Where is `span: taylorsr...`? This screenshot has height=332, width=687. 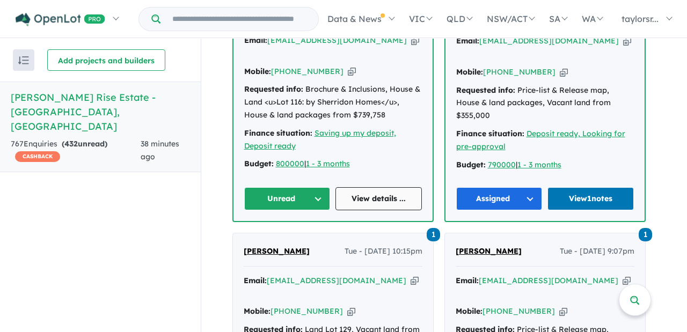 span: taylorsr... is located at coordinates (640, 19).